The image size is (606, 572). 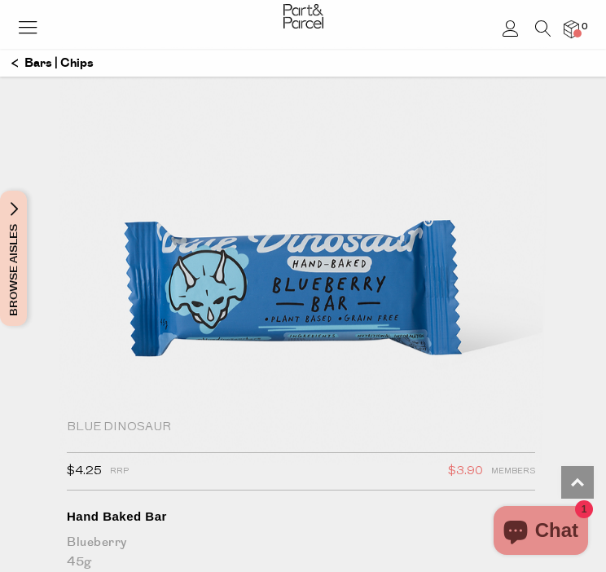 What do you see at coordinates (465, 472) in the screenshot?
I see `span: $3.90` at bounding box center [465, 472].